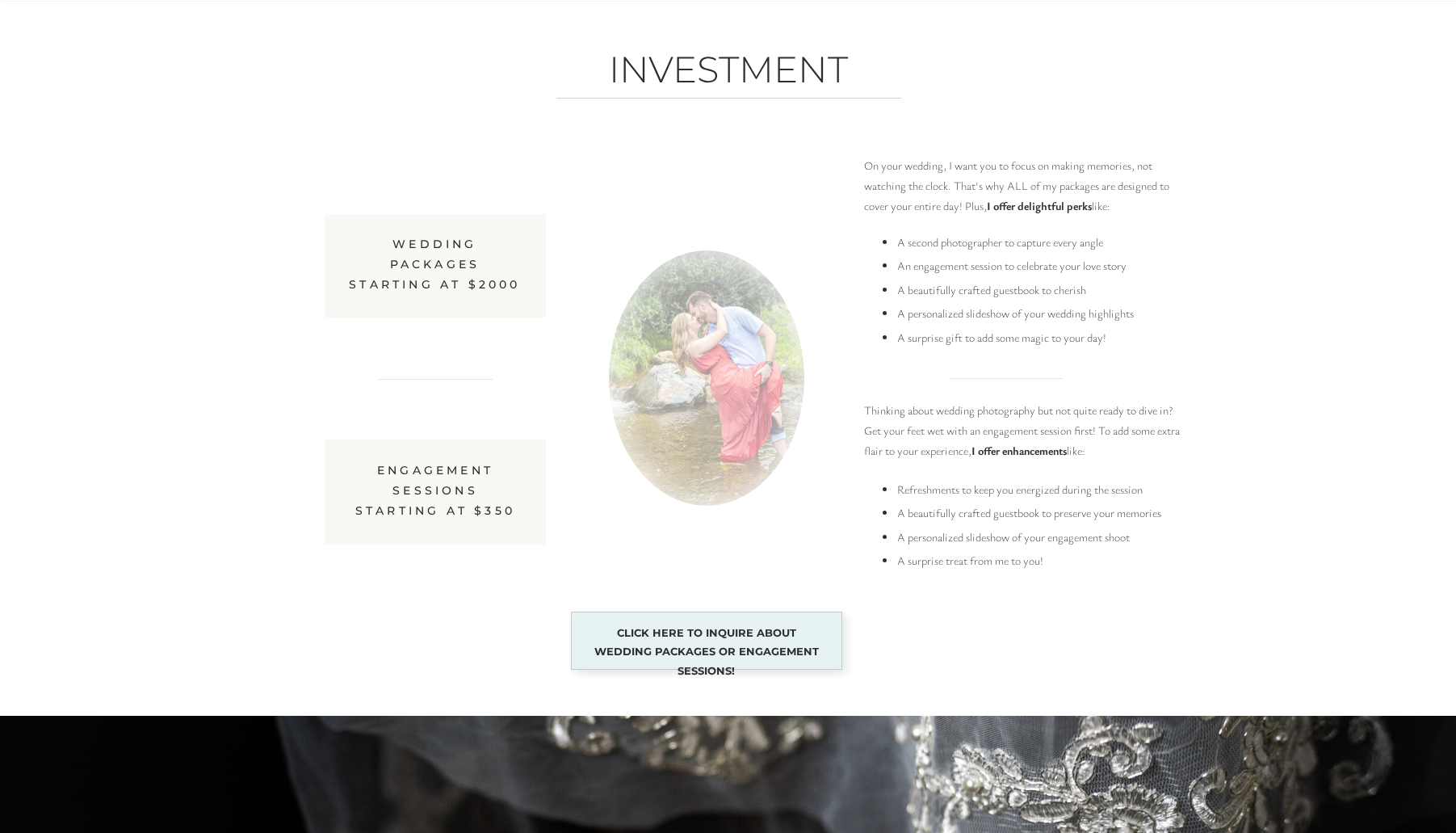  Describe the element at coordinates (728, 38) in the screenshot. I see `h2: investment` at that location.